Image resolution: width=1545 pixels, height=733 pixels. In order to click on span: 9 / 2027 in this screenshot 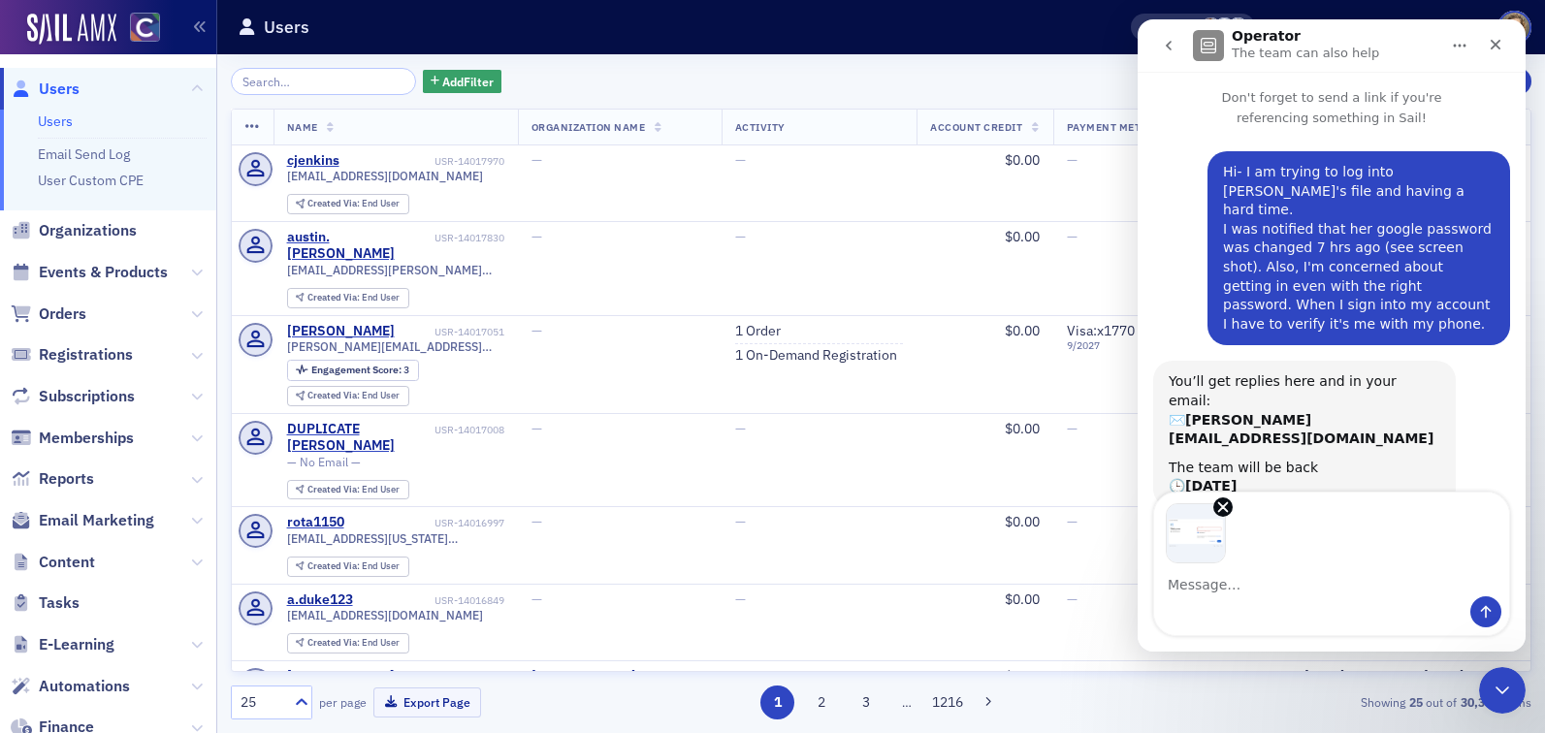, I will do `click(1121, 345)`.